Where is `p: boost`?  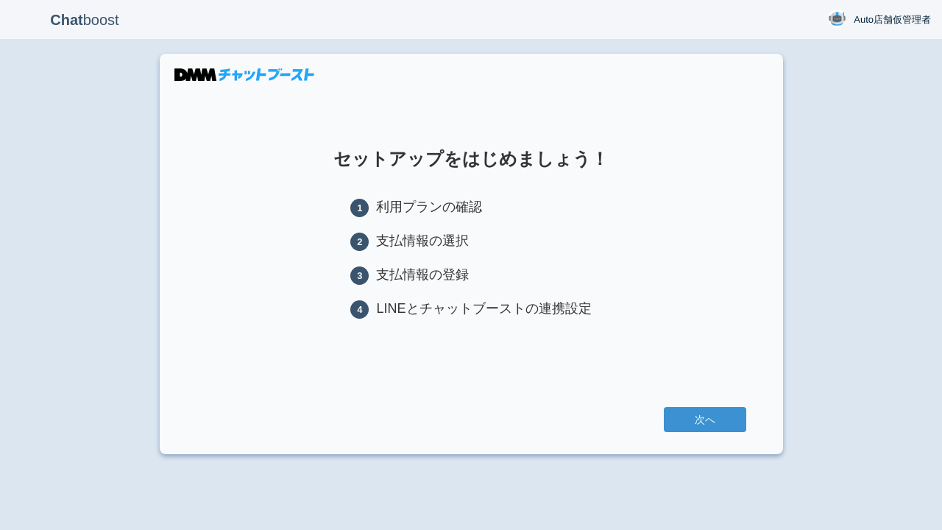 p: boost is located at coordinates (85, 20).